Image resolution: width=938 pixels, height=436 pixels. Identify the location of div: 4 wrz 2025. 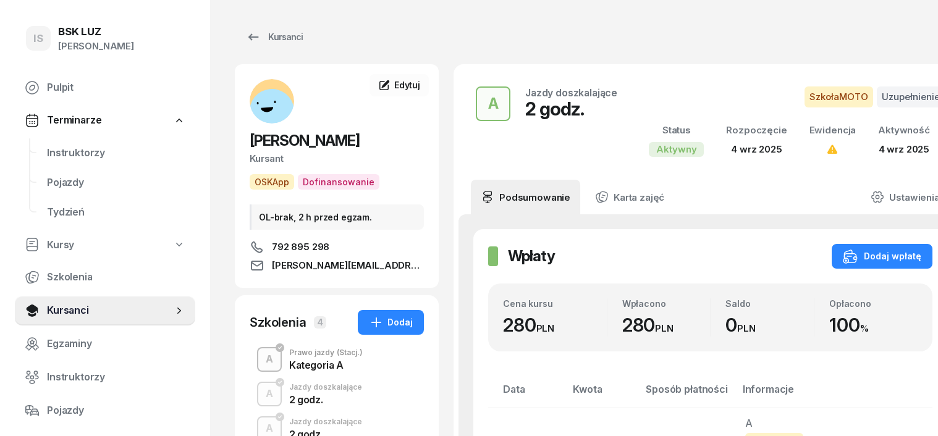
(904, 150).